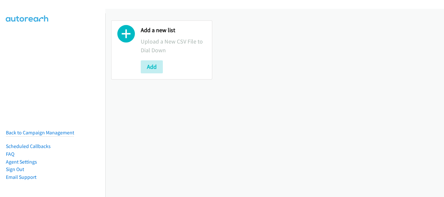 This screenshot has width=444, height=197. What do you see at coordinates (173, 46) in the screenshot?
I see `p: Upload a New CSV File to Dial Down` at bounding box center [173, 46].